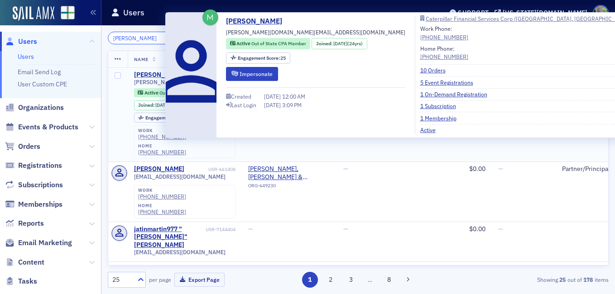 The image size is (615, 294). I want to click on span: Content, so click(31, 263).